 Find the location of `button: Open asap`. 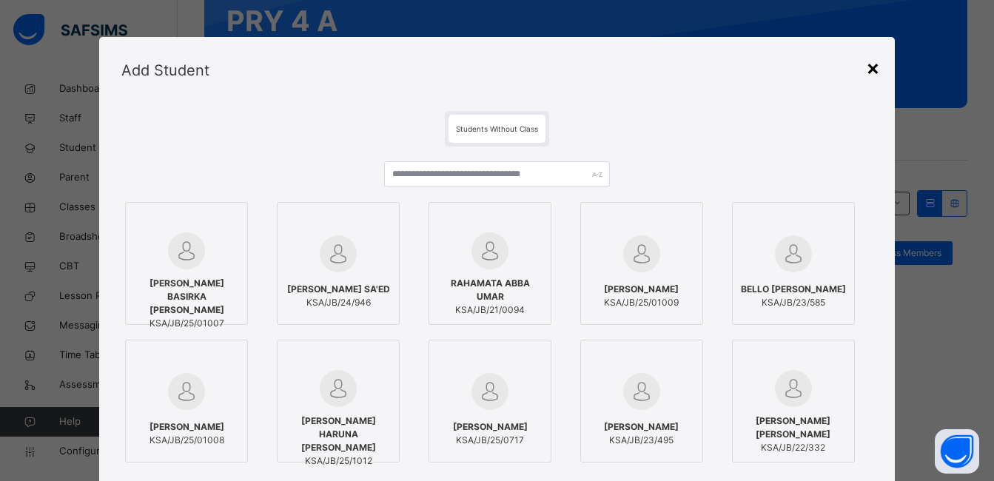

button: Open asap is located at coordinates (957, 451).